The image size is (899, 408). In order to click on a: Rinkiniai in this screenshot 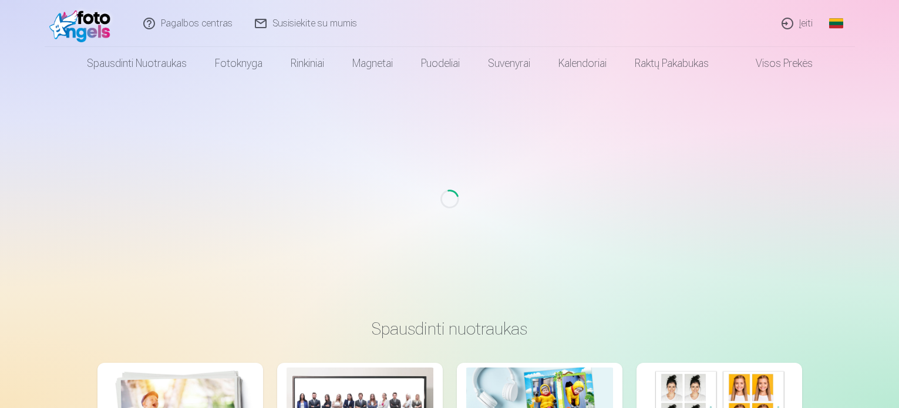, I will do `click(307, 63)`.